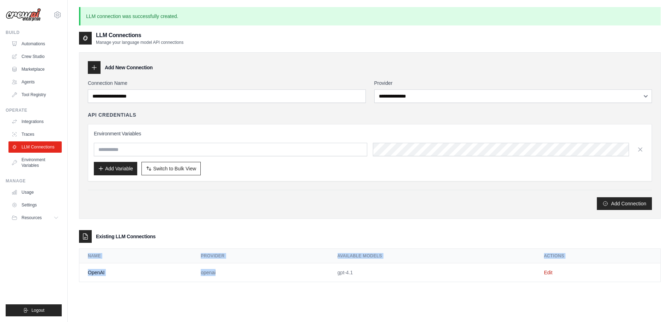  What do you see at coordinates (514, 83) in the screenshot?
I see `label: Provider` at bounding box center [514, 83].